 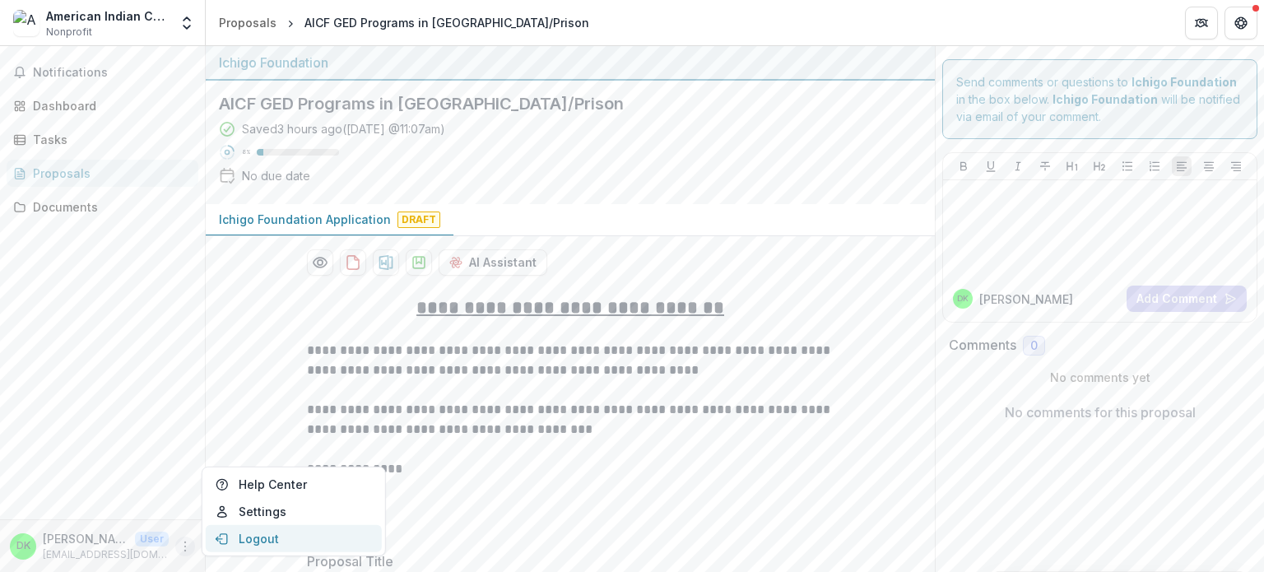 What do you see at coordinates (1045, 166) in the screenshot?
I see `button: Strike` at bounding box center [1045, 166].